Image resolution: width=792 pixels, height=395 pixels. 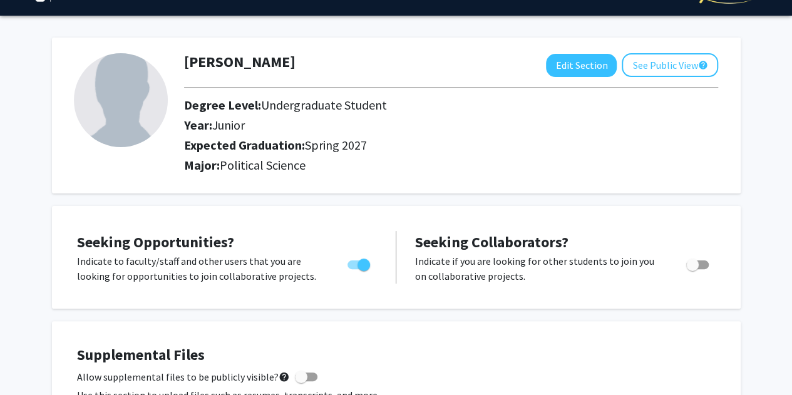 What do you see at coordinates (539, 269) in the screenshot?
I see `p: Indicate if you are looking for other students to join you on collaborative projects.` at bounding box center [539, 269].